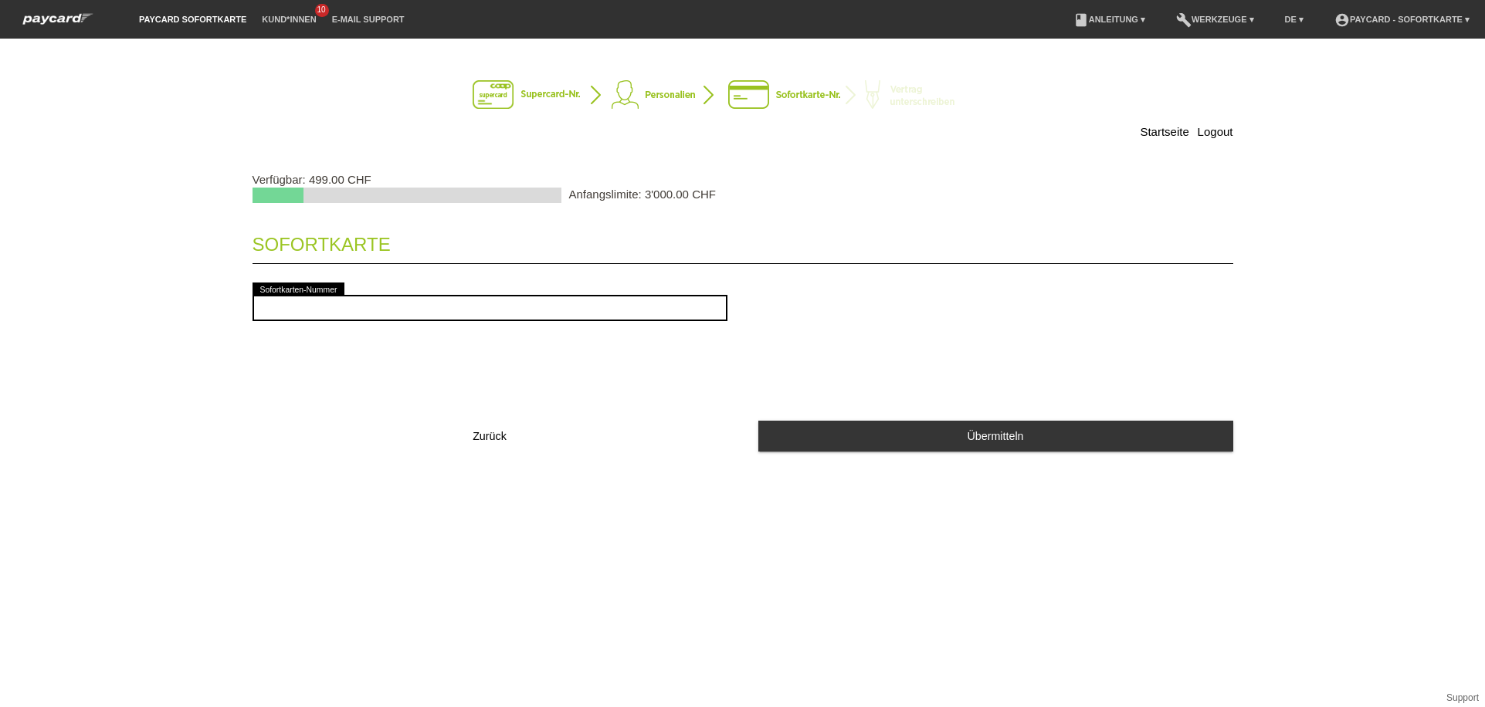 Image resolution: width=1485 pixels, height=707 pixels. Describe the element at coordinates (1184, 20) in the screenshot. I see `i: build` at that location.